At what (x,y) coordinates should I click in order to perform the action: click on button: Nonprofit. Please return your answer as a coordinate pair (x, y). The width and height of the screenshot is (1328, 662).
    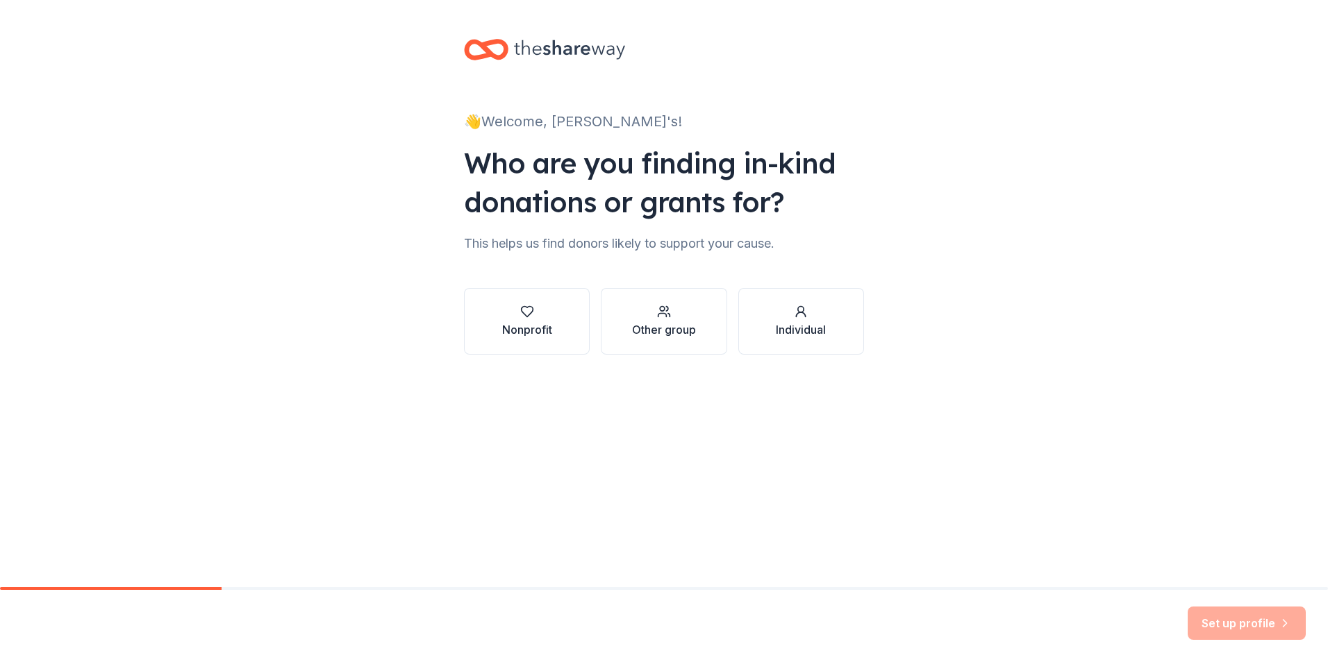
    Looking at the image, I should click on (526, 322).